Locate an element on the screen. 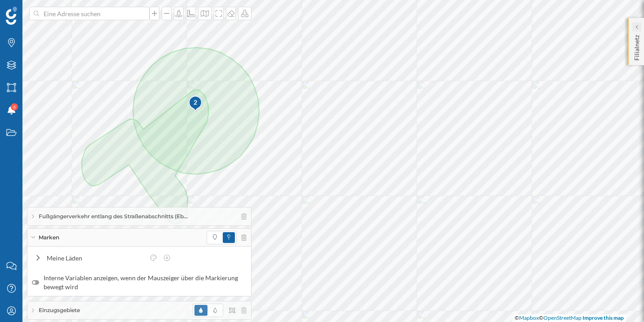 This screenshot has width=644, height=322. p: Filialnetz is located at coordinates (637, 46).